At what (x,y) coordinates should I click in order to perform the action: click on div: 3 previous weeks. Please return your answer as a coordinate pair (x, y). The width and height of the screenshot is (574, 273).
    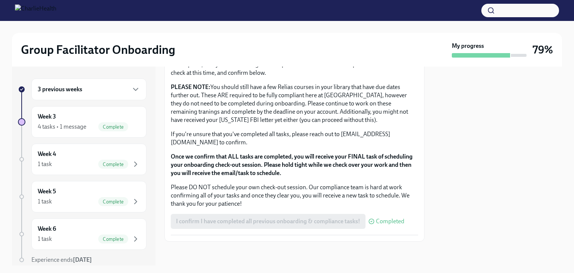
    Looking at the image, I should click on (89, 89).